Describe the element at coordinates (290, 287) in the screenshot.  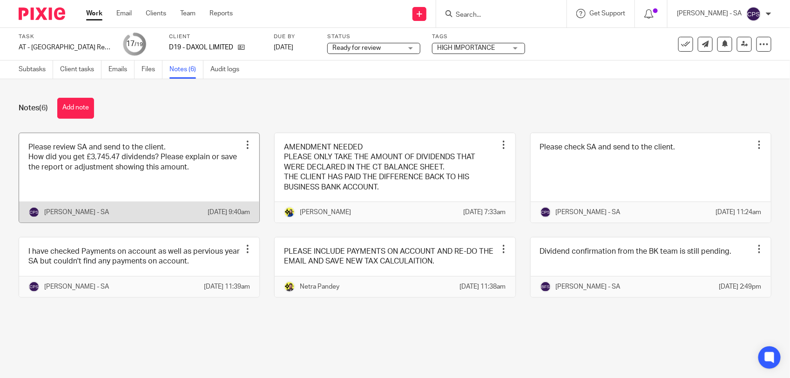
I see `img: Netra-New-Starbridge-Yellow.jpg` at that location.